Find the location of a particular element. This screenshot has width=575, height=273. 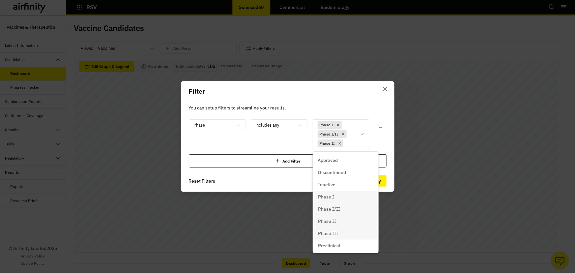

p: Phase III is located at coordinates (328, 233).